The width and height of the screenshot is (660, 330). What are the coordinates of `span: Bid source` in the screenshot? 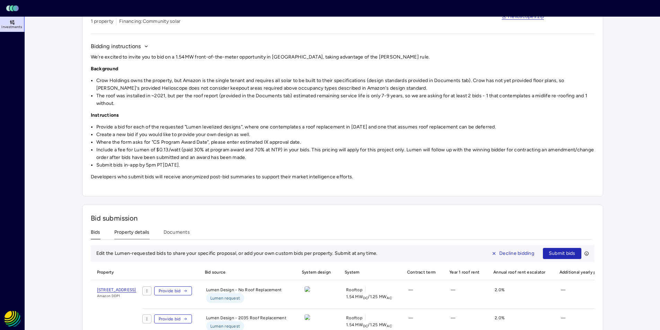 It's located at (246, 272).